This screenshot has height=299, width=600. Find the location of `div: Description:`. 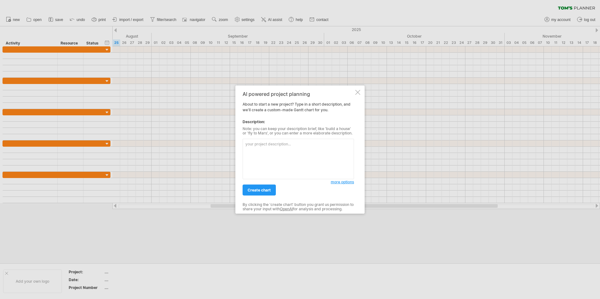

div: Description: is located at coordinates (298, 122).